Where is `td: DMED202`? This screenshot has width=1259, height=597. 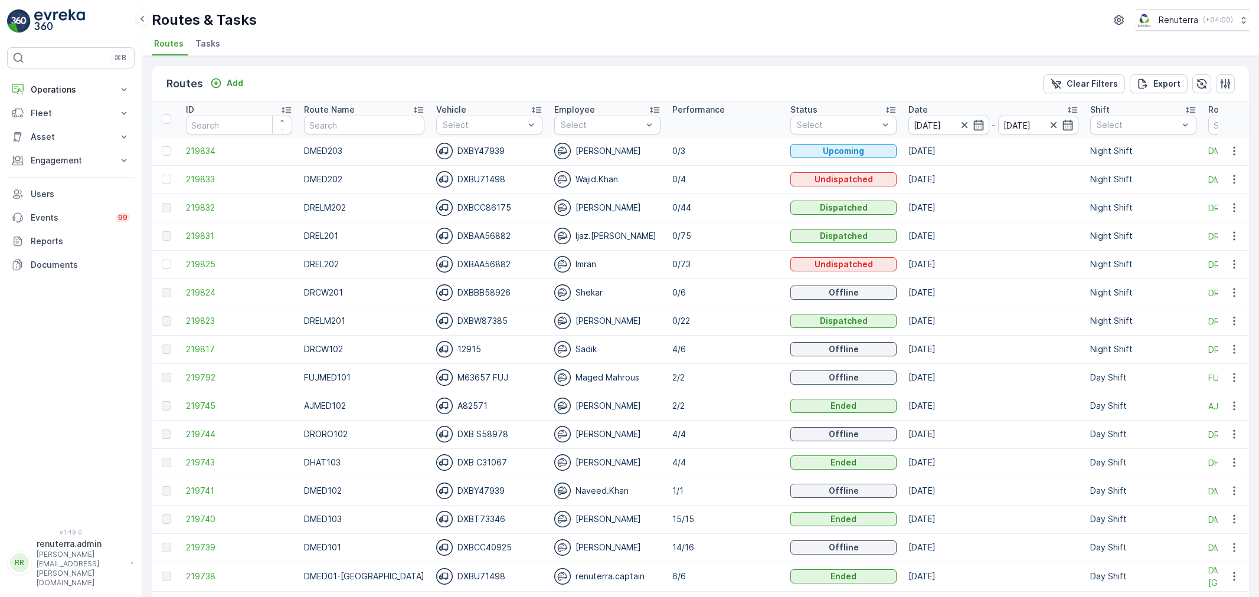 td: DMED202 is located at coordinates (364, 179).